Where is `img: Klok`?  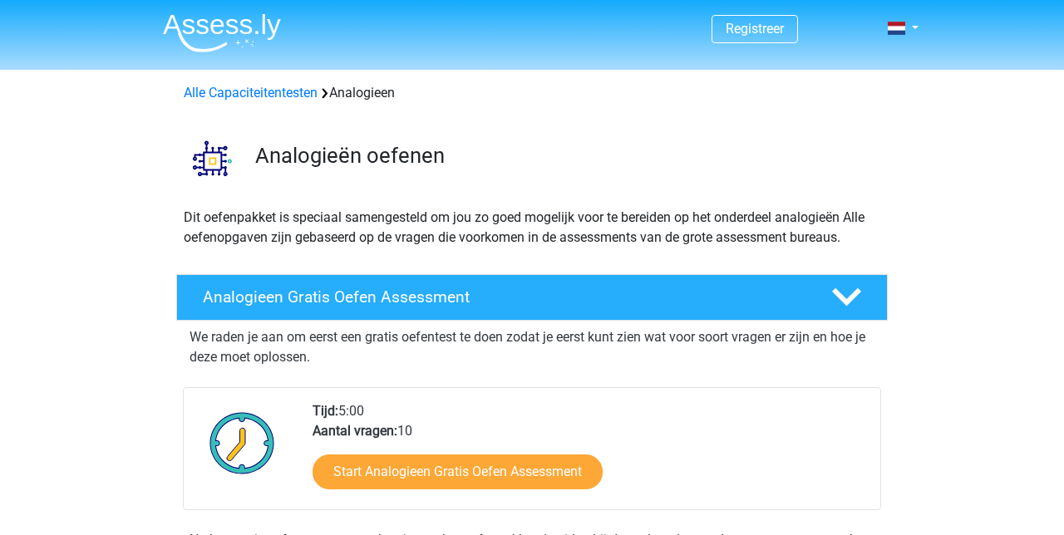
img: Klok is located at coordinates (242, 443).